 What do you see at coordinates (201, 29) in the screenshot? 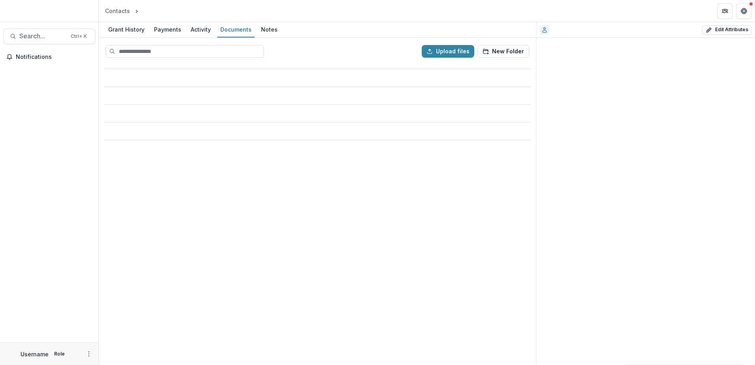
I see `div: Activity` at bounding box center [201, 29].